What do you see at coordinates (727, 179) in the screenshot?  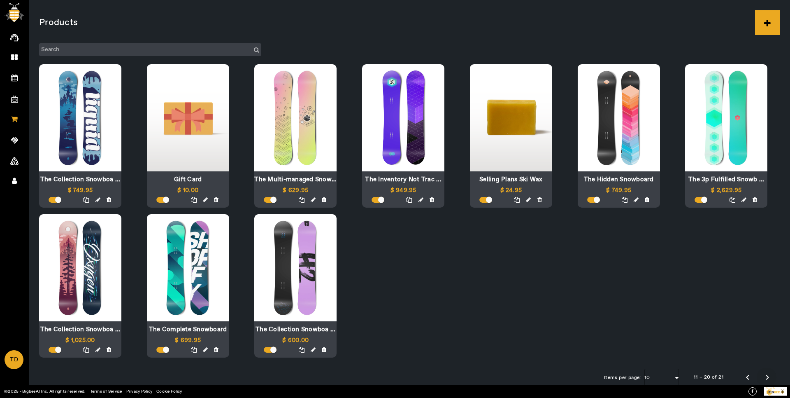 I see `span: The 3p Fulfilled Snowb ...` at bounding box center [727, 179].